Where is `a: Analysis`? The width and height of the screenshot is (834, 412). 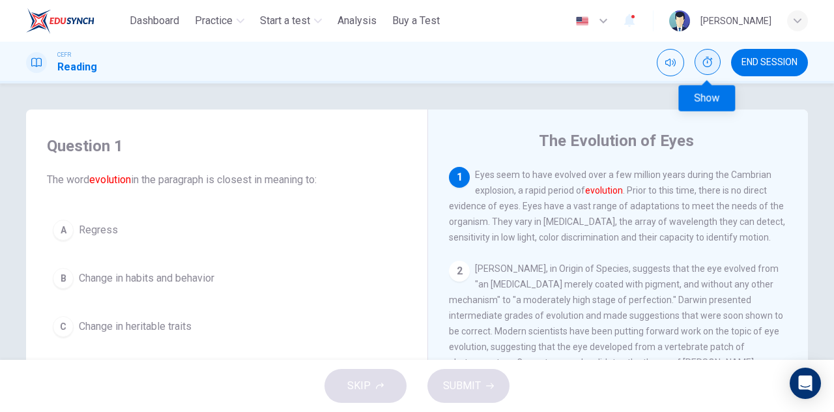
a: Analysis is located at coordinates (357, 21).